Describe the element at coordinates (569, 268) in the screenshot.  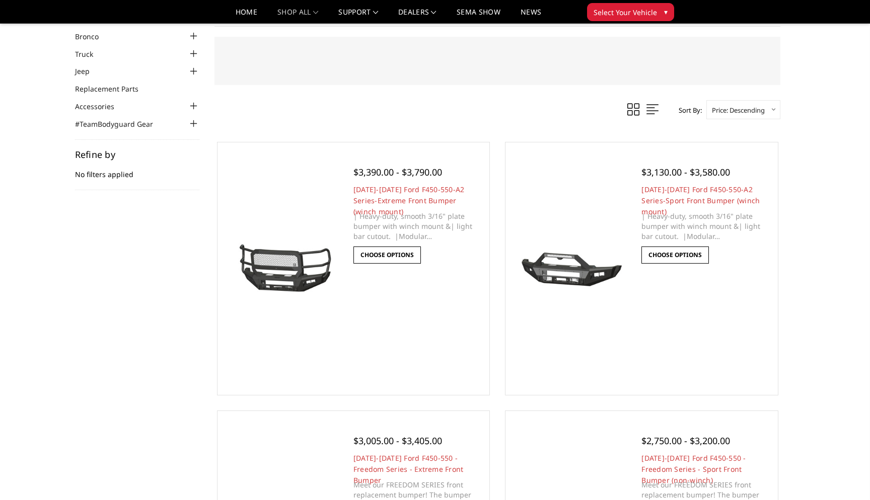
I see `img: 2023-2025 Ford F450-550-A2 Series-Sport Front Bumper (winch mount)` at that location.